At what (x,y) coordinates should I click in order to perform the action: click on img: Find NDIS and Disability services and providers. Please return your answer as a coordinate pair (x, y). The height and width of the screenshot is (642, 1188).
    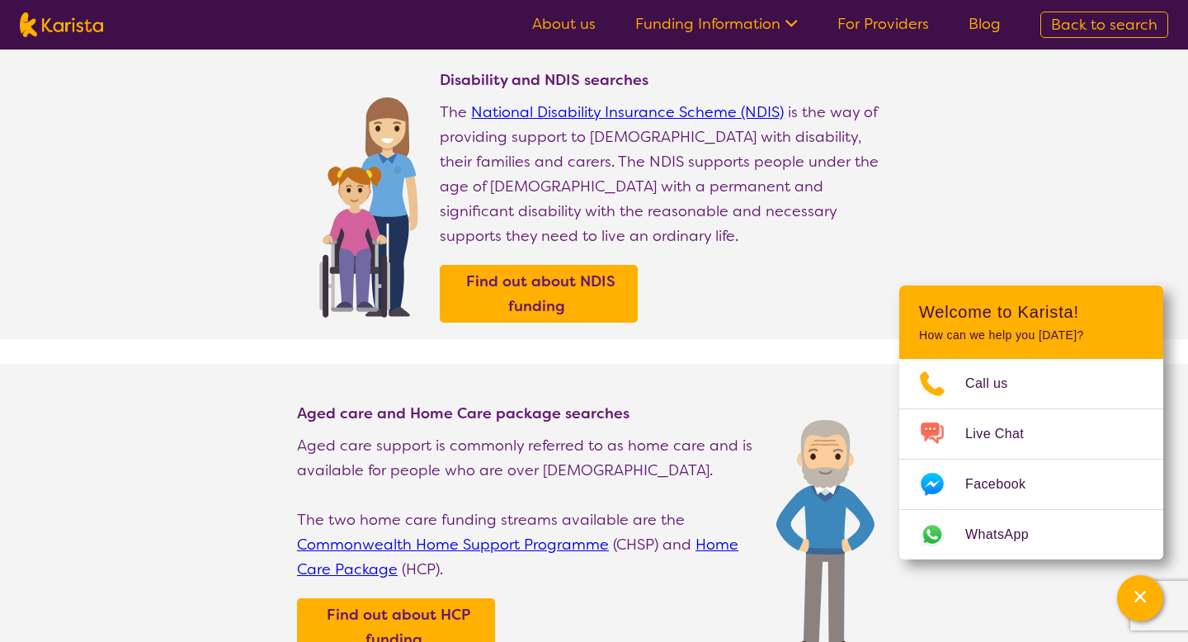
    Looking at the image, I should click on (368, 202).